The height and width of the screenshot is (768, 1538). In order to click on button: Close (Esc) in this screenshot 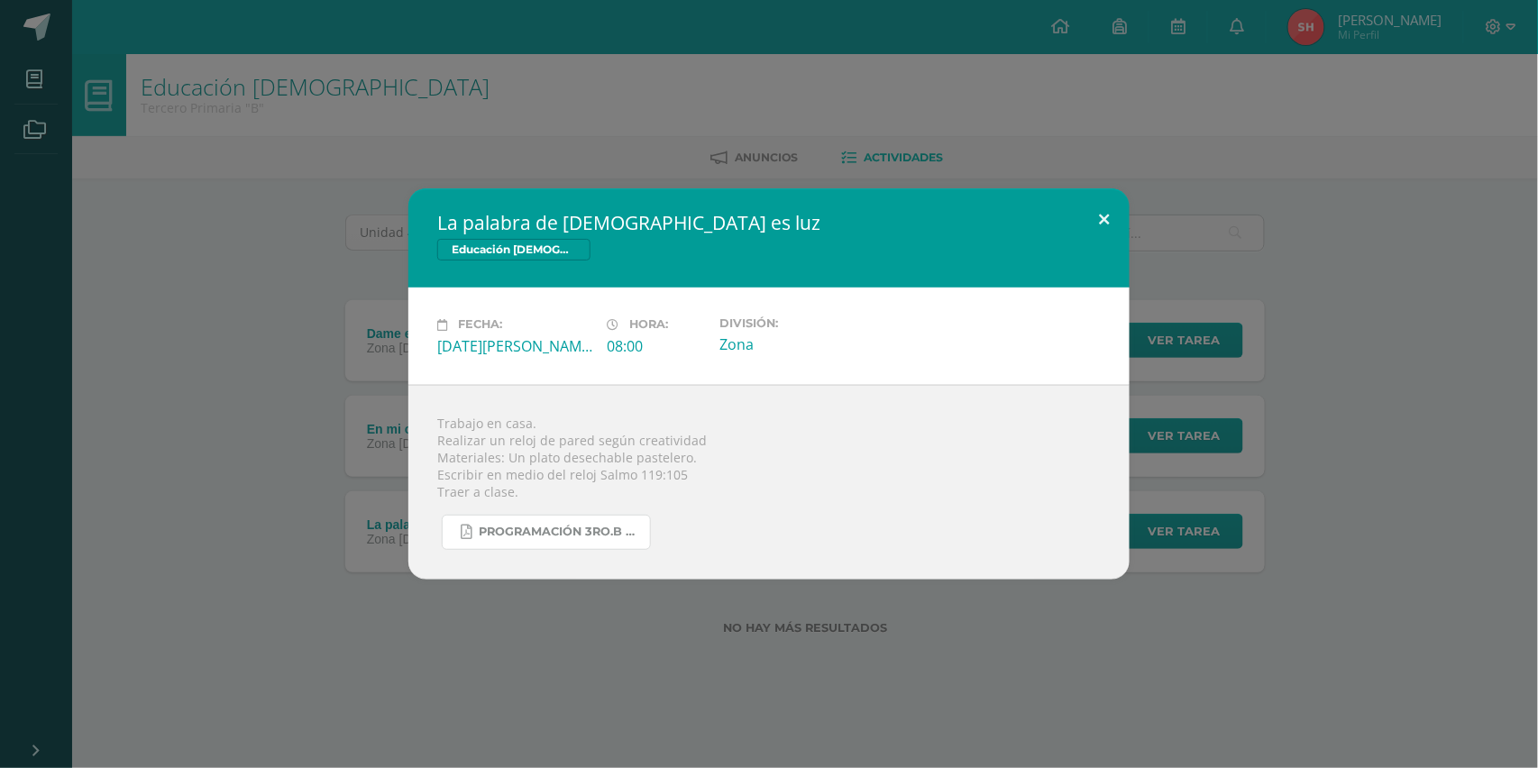, I will do `click(1103, 219)`.